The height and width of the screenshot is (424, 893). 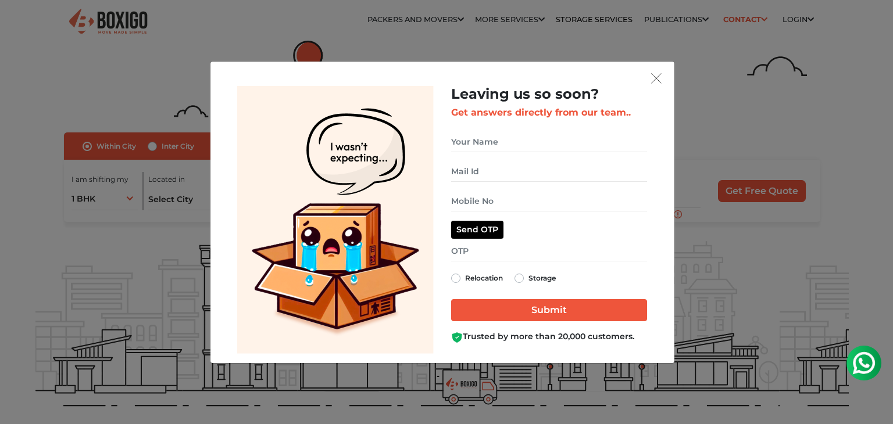 I want to click on input: OTP, so click(x=549, y=251).